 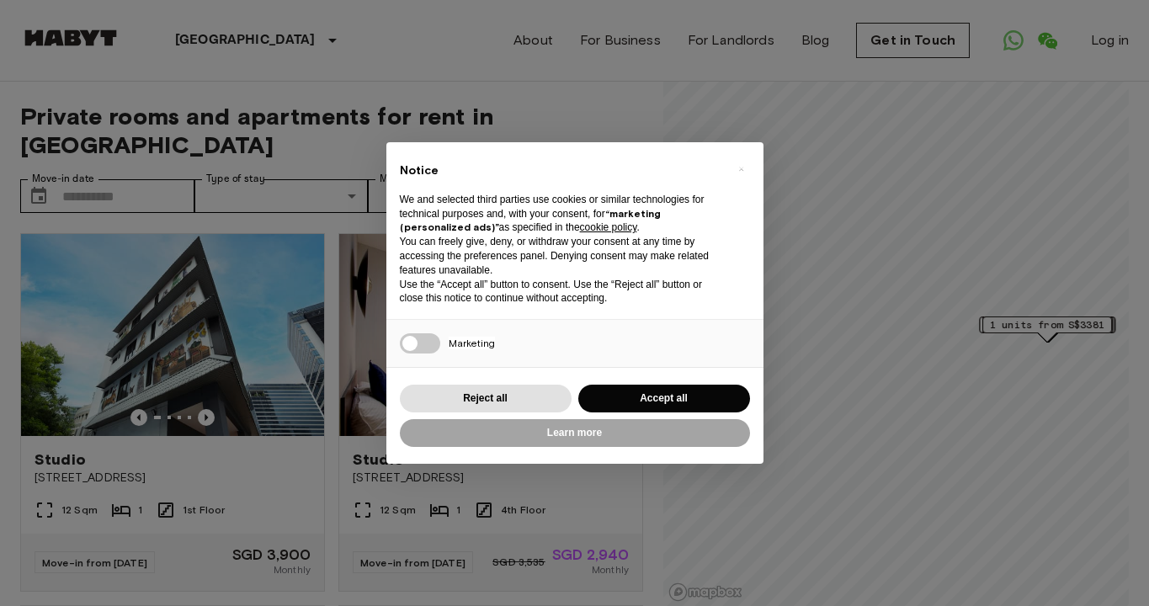 What do you see at coordinates (562, 214) in the screenshot?
I see `p: We and selected third parties use cookies or similar technologies for technical purposes and, wit...` at bounding box center [562, 214].